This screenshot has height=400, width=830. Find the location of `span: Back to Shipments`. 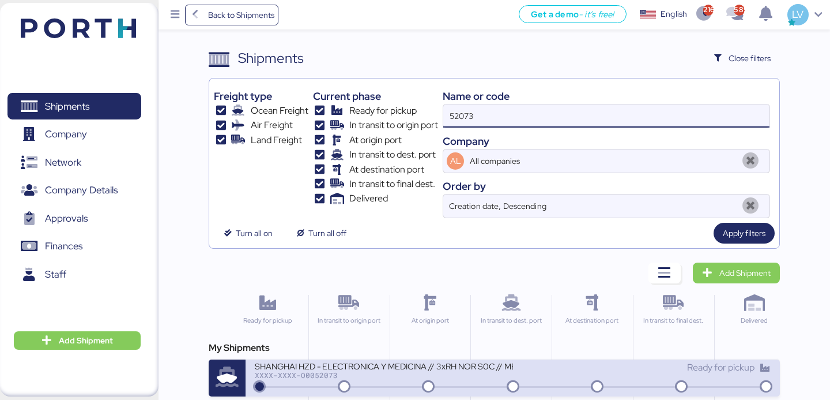

span: Back to Shipments is located at coordinates (241, 15).